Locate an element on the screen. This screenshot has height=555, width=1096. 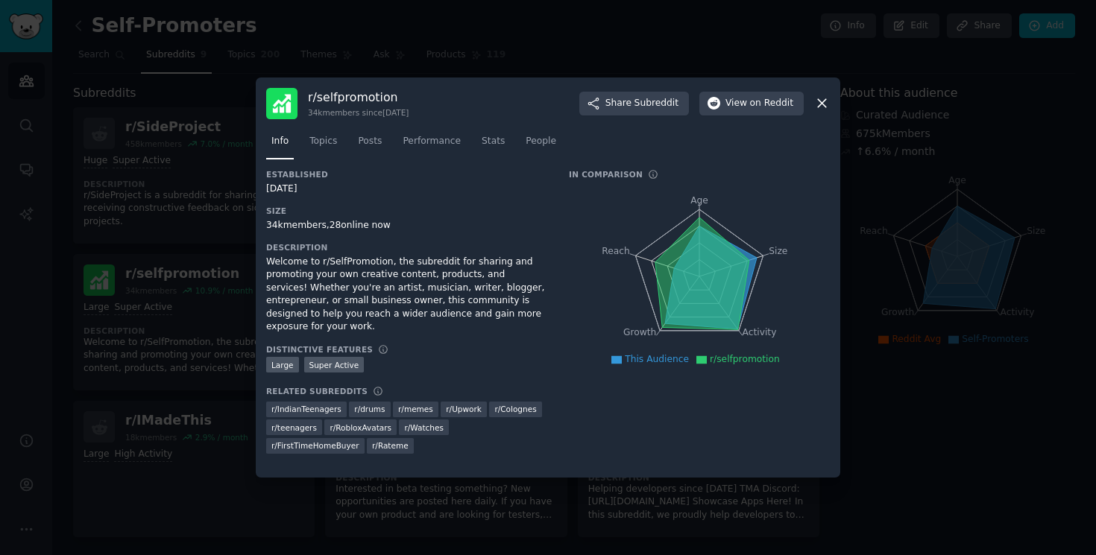
a: Posts is located at coordinates (370, 145).